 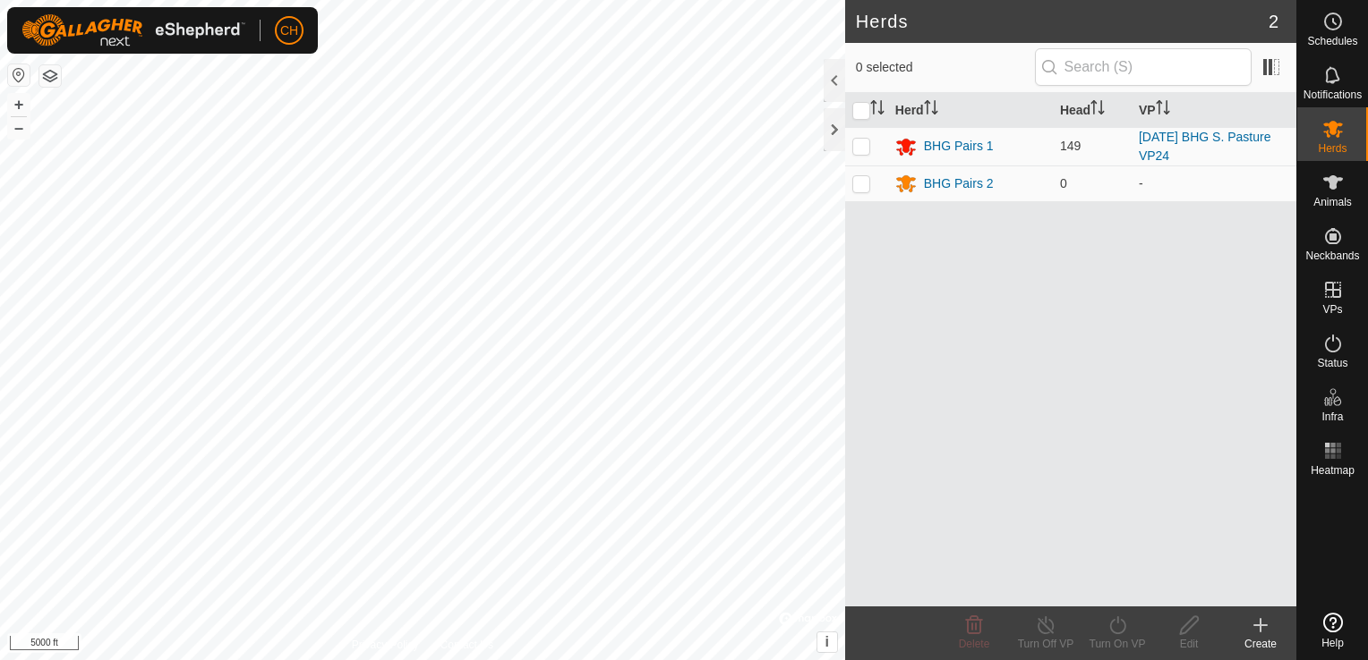 What do you see at coordinates (1332, 471) in the screenshot?
I see `span: Heatmap` at bounding box center [1332, 471].